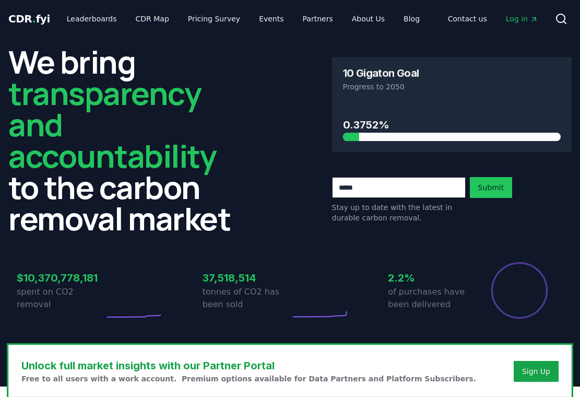 The image size is (580, 397). What do you see at coordinates (432, 298) in the screenshot?
I see `p: of purchases have been delivered` at bounding box center [432, 298].